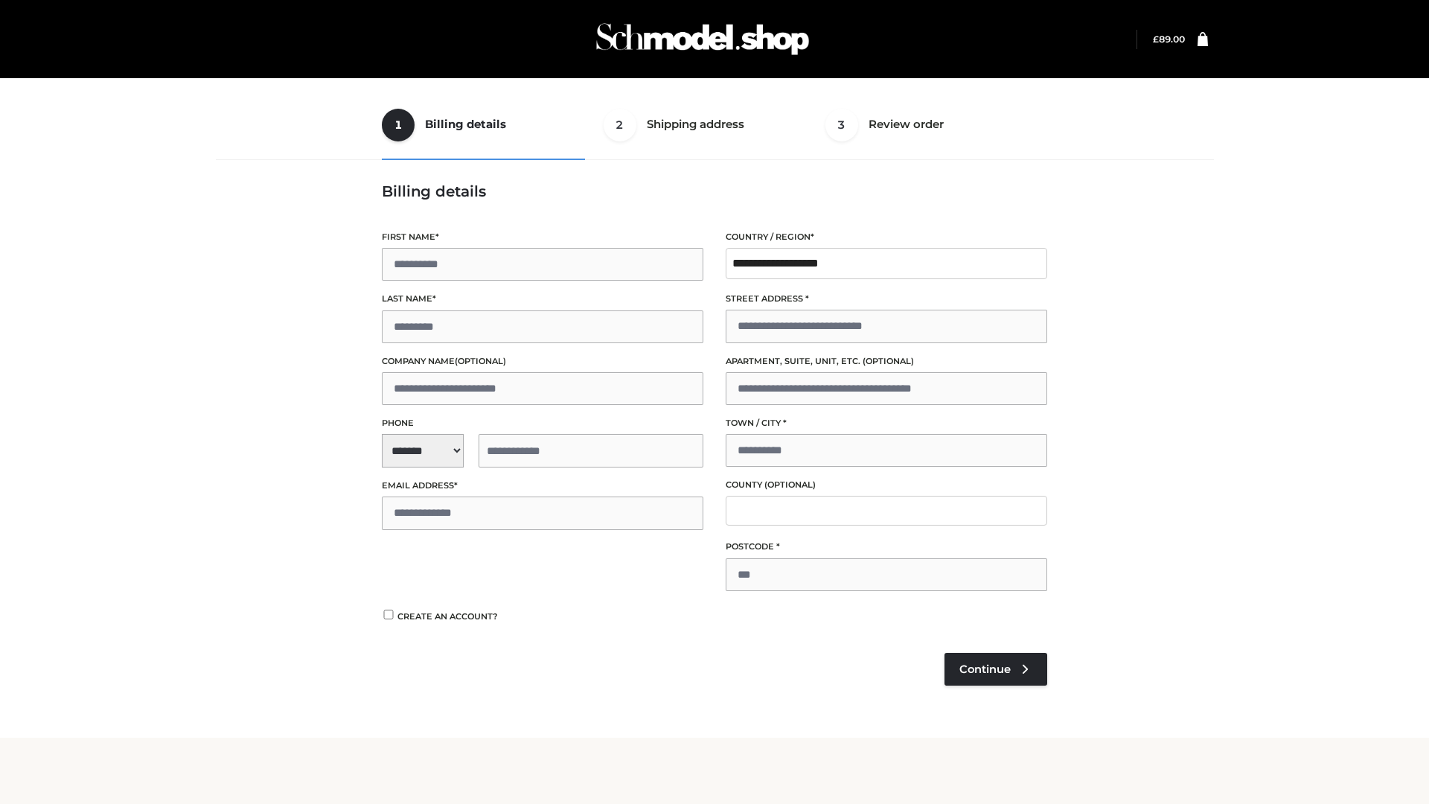 This screenshot has width=1429, height=804. What do you see at coordinates (542, 237) in the screenshot?
I see `label: First name` at bounding box center [542, 237].